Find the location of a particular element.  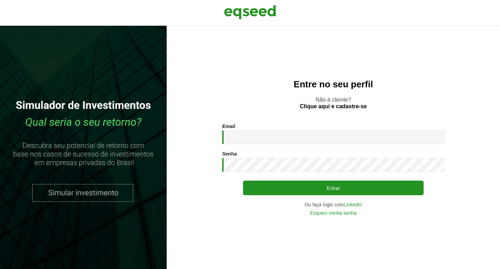

p: Não é cliente? is located at coordinates (334, 103).